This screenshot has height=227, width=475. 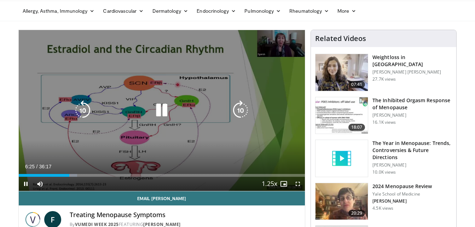 What do you see at coordinates (347, 11) in the screenshot?
I see `a: More` at bounding box center [347, 11].